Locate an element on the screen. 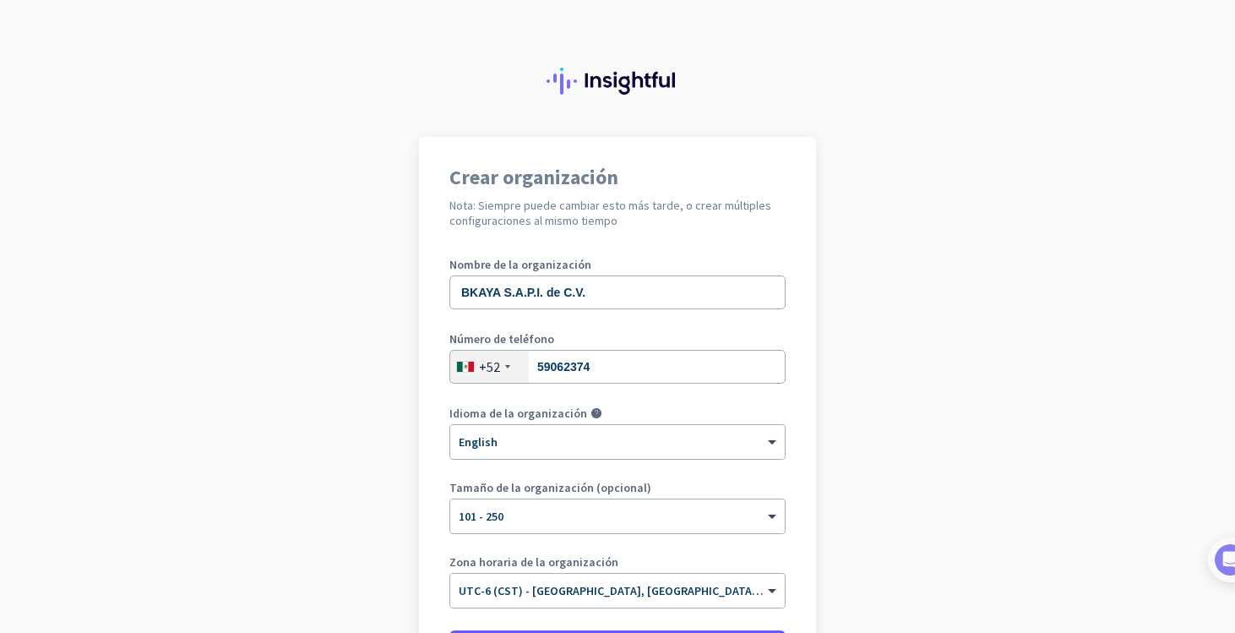  img: Insightful is located at coordinates (617, 81).